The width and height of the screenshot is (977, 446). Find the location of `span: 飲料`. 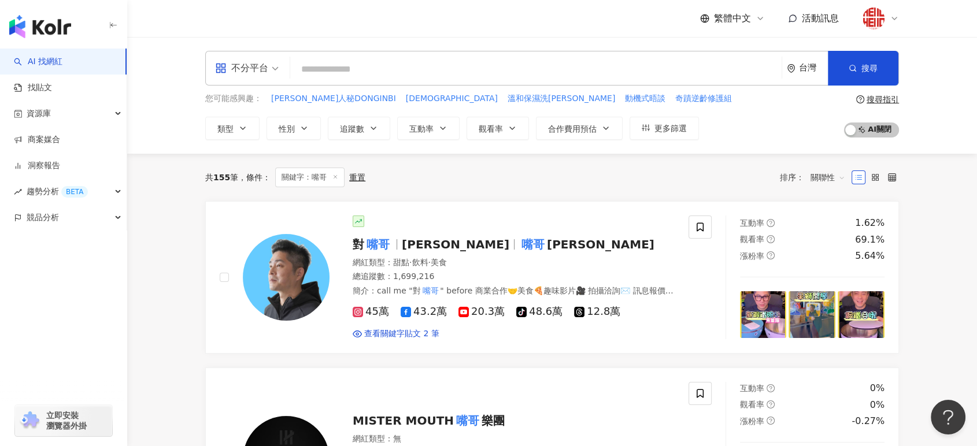

span: 飲料 is located at coordinates (420, 262).